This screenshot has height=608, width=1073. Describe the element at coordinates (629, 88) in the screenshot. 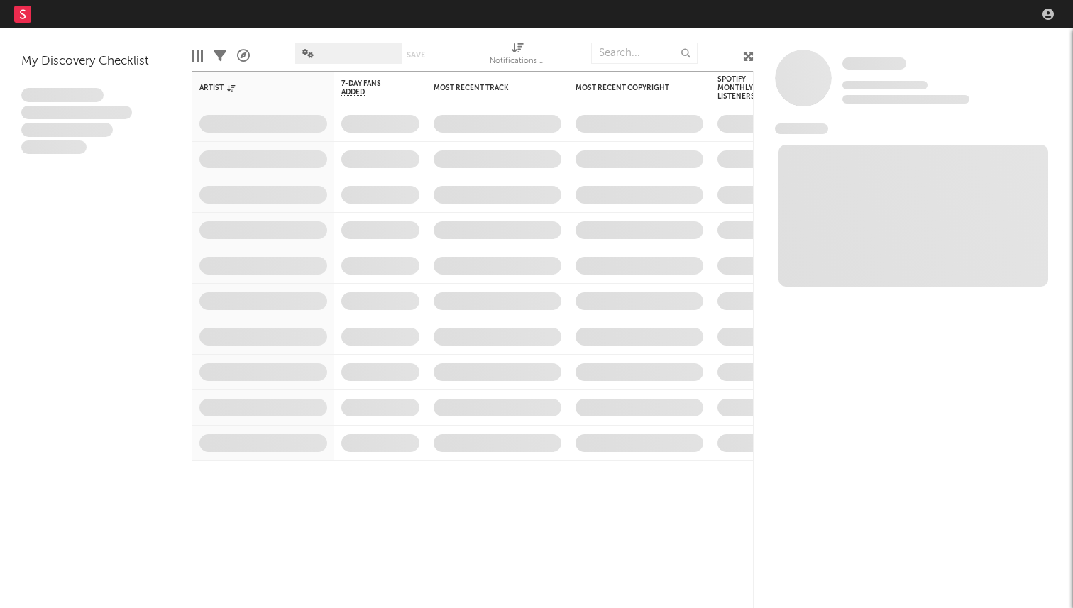

I see `div: Most Recent Copyright` at that location.